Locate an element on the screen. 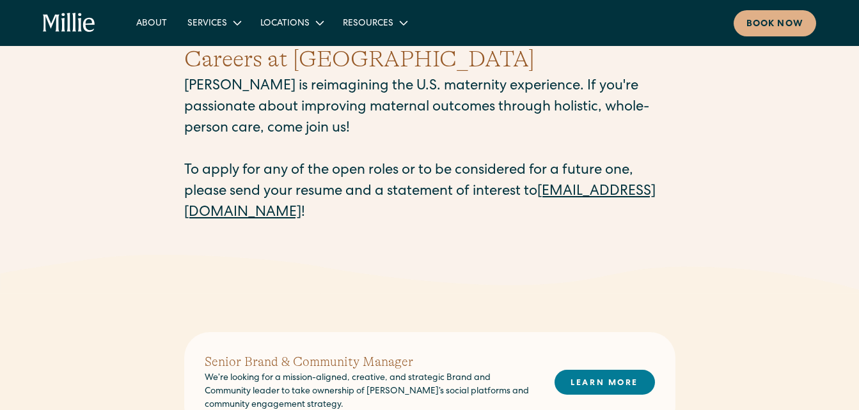 The image size is (859, 410). a: home is located at coordinates (69, 23).